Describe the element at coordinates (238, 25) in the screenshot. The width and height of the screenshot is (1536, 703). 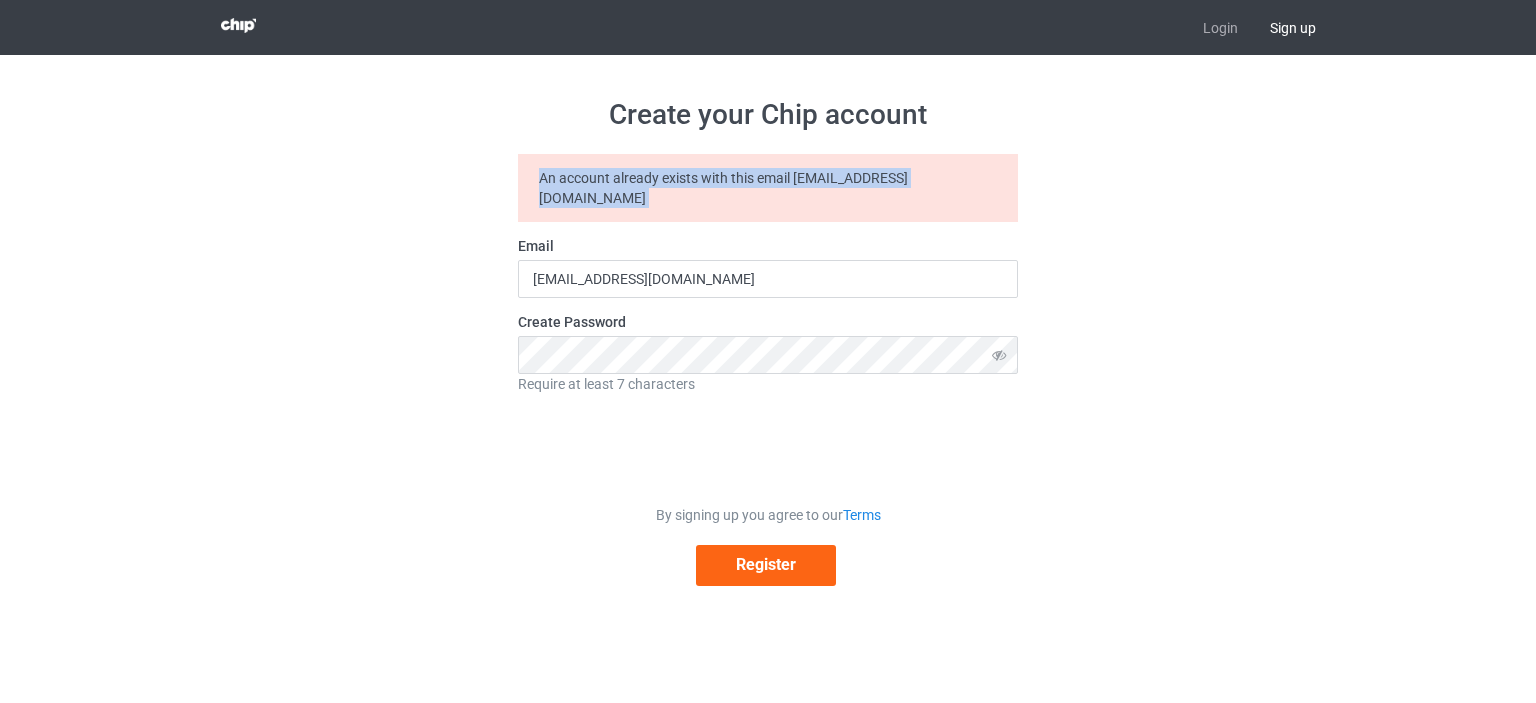
I see `img: 3d383065fc803cdd16c62507c020ddf8.png` at that location.